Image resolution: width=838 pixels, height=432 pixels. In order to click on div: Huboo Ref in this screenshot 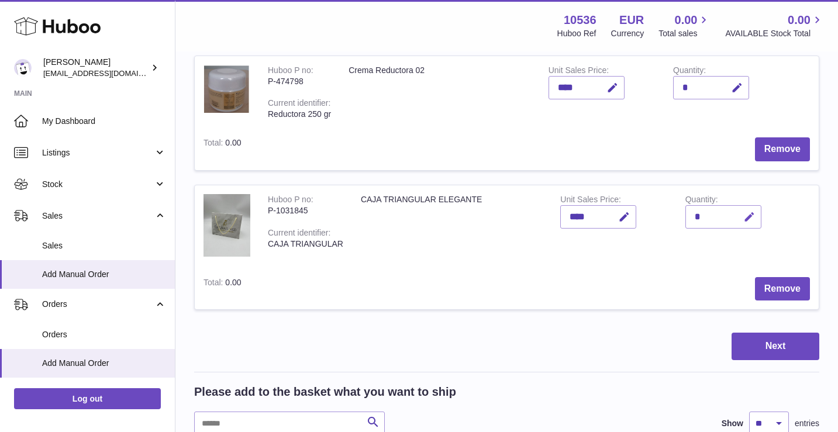, I will do `click(577, 33)`.